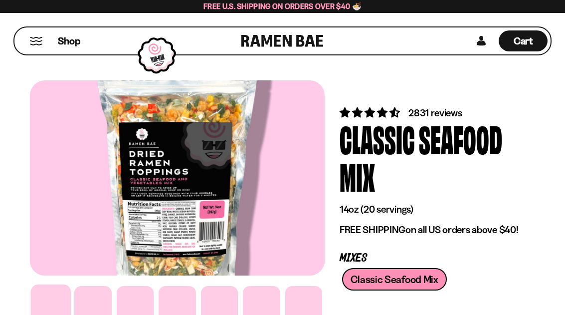 The image size is (565, 315). What do you see at coordinates (430, 209) in the screenshot?
I see `p: 14oz (20 servings)` at bounding box center [430, 209].